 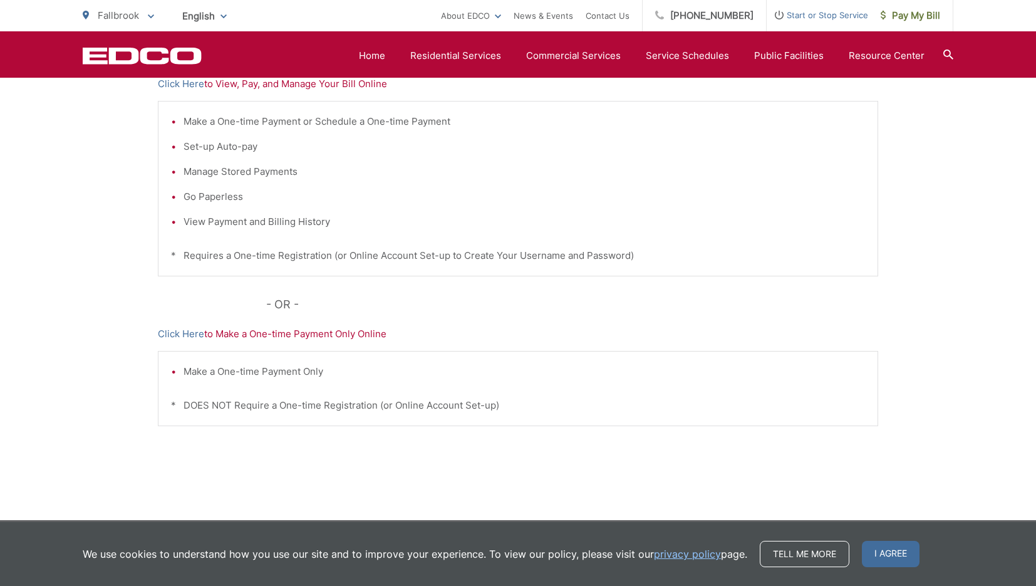 What do you see at coordinates (204, 16) in the screenshot?
I see `span: English` at bounding box center [204, 16].